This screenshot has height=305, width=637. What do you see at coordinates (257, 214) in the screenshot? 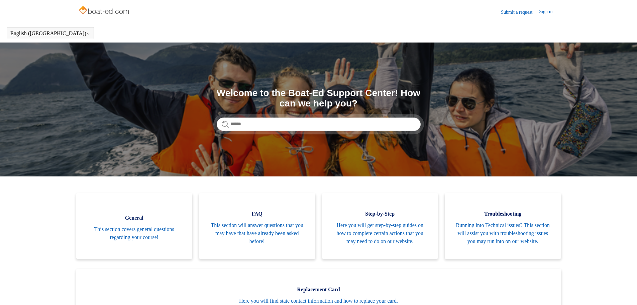
I see `span: FAQ` at bounding box center [257, 214].